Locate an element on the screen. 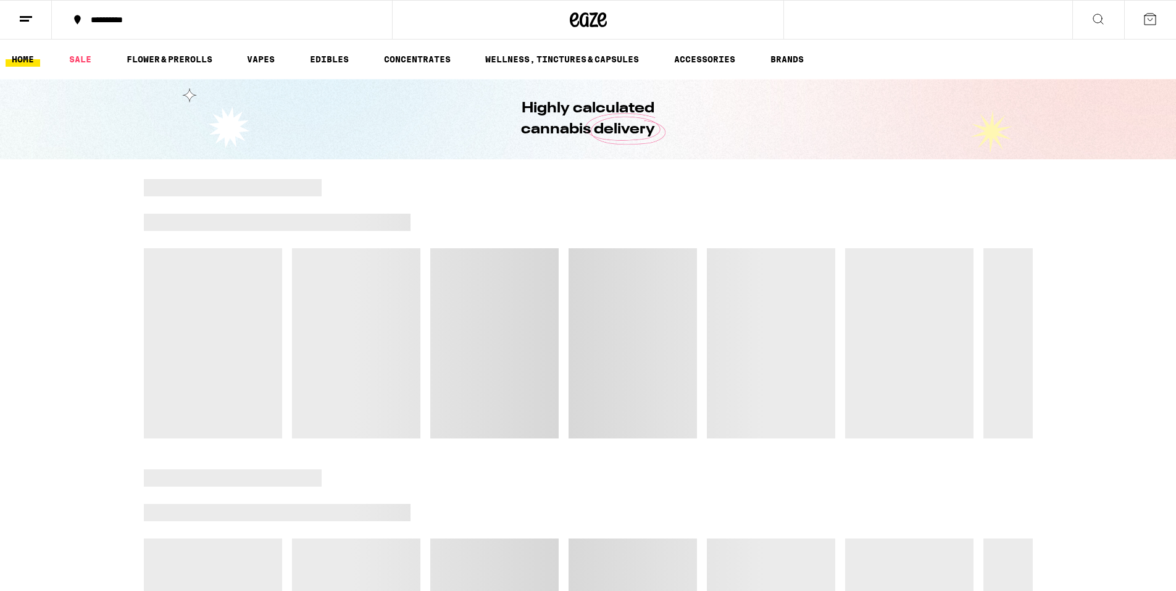 The width and height of the screenshot is (1176, 591). a: VAPES is located at coordinates (261, 59).